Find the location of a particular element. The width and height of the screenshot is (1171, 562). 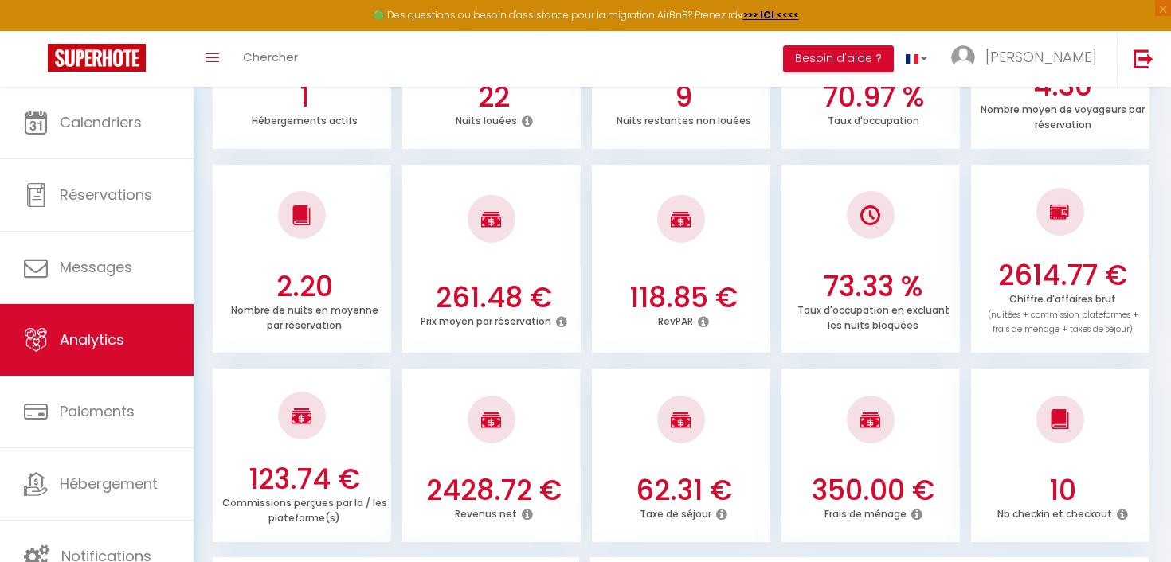

span: Calendriers is located at coordinates (100, 122).